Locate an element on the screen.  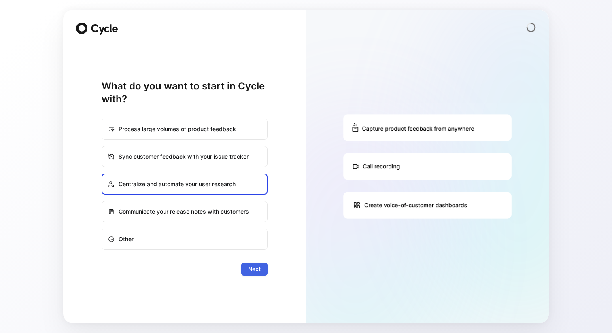
div: Centralize and automate your user research is located at coordinates (184, 184).